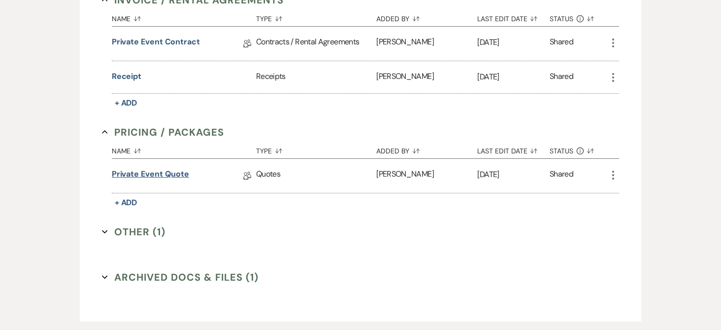 The height and width of the screenshot is (330, 721). Describe the element at coordinates (156, 43) in the screenshot. I see `a: Private Event Contract` at that location.